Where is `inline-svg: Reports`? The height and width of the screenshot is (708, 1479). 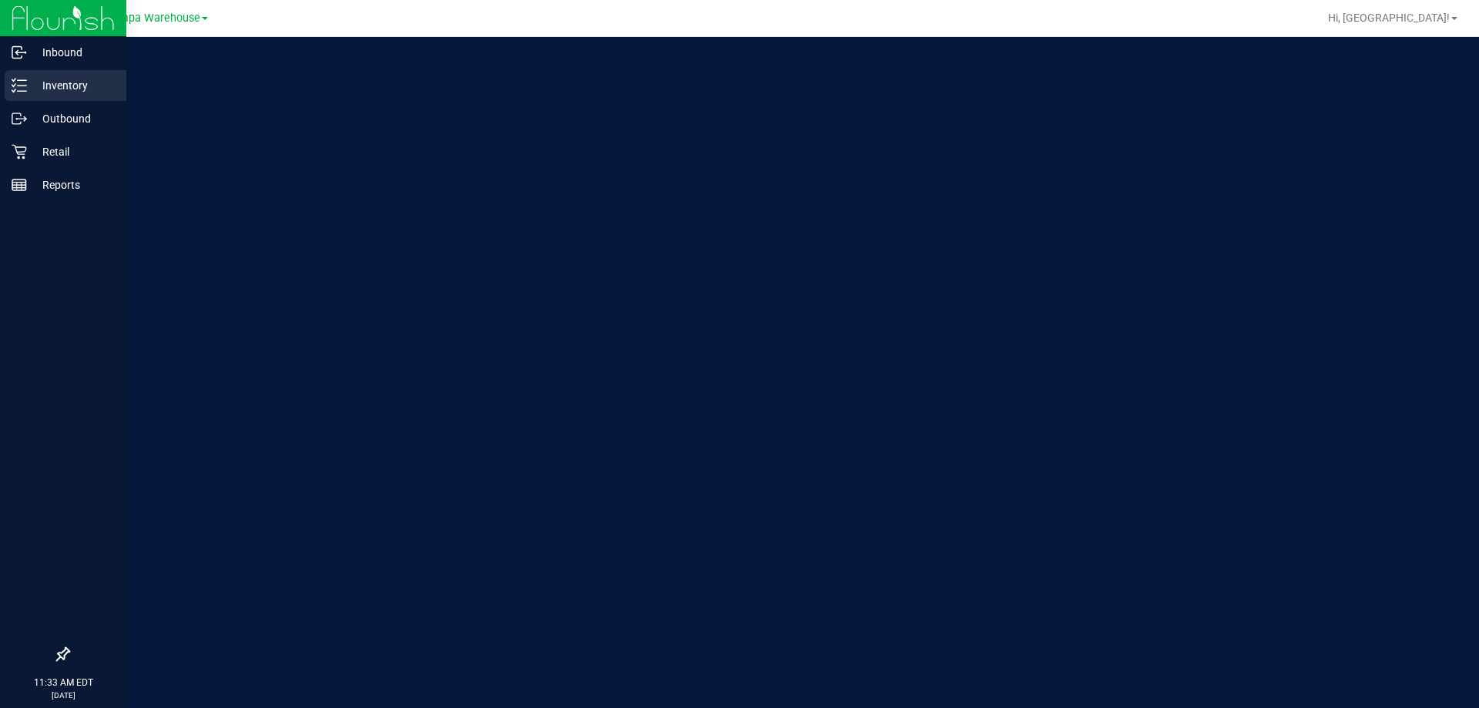 inline-svg: Reports is located at coordinates (19, 185).